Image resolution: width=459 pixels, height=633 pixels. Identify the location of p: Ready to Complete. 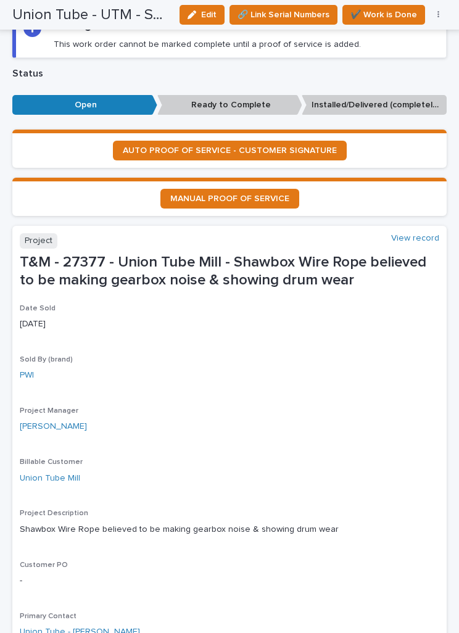
(229, 105).